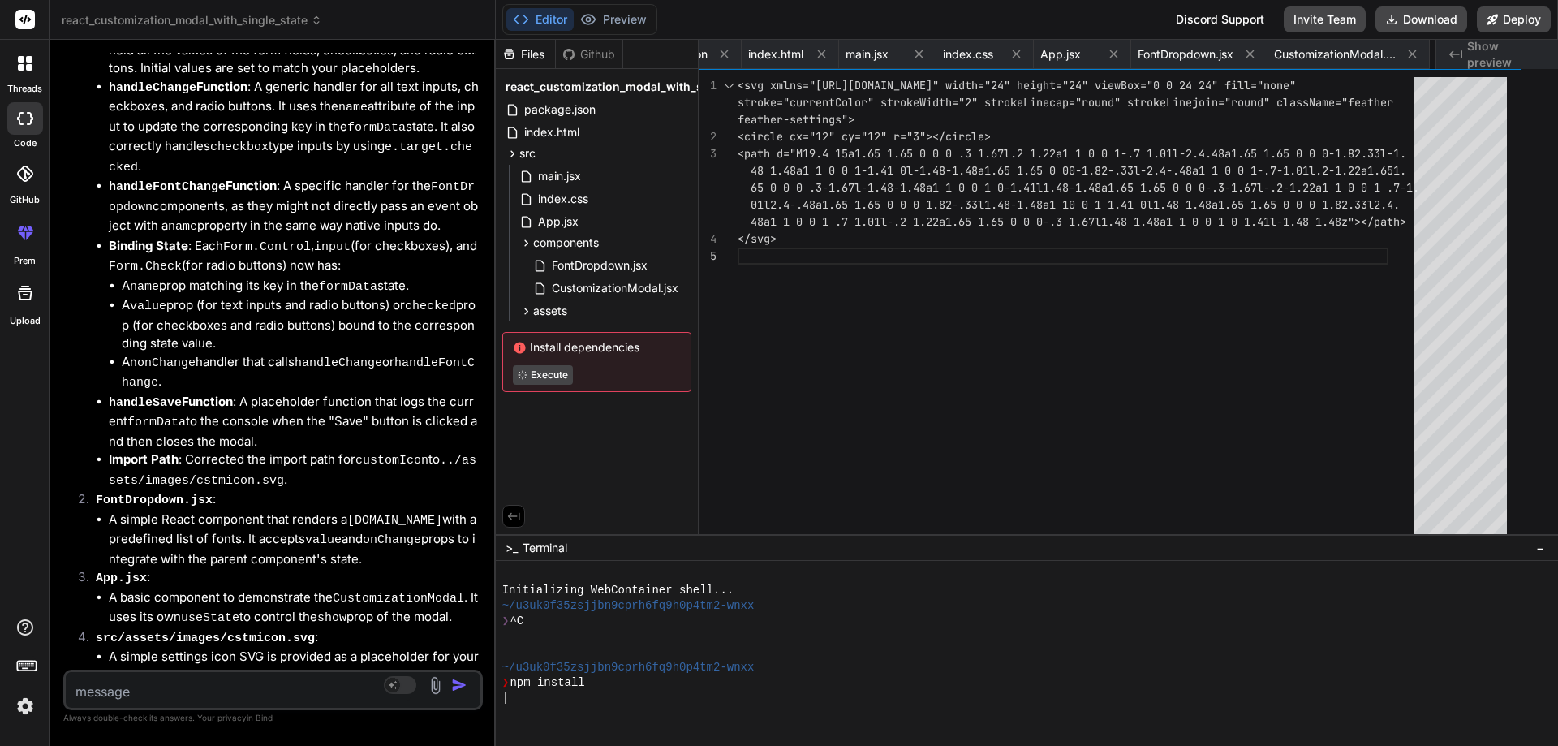  What do you see at coordinates (294, 422) in the screenshot?
I see `li: : A placeholder function that logs the current to the console when the "Save" button is clicked a...` at bounding box center [294, 422].